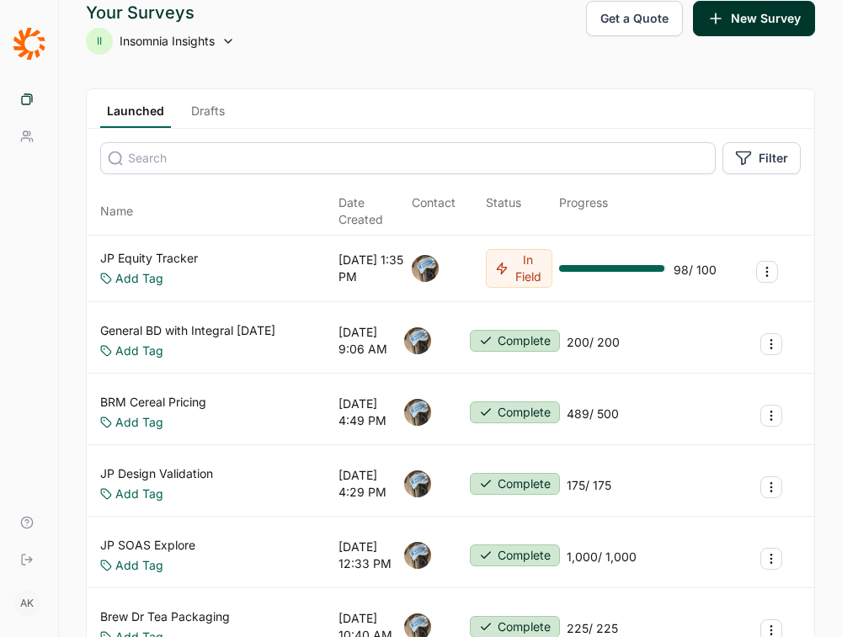 Image resolution: width=842 pixels, height=637 pixels. Describe the element at coordinates (761, 158) in the screenshot. I see `button: Filter` at that location.